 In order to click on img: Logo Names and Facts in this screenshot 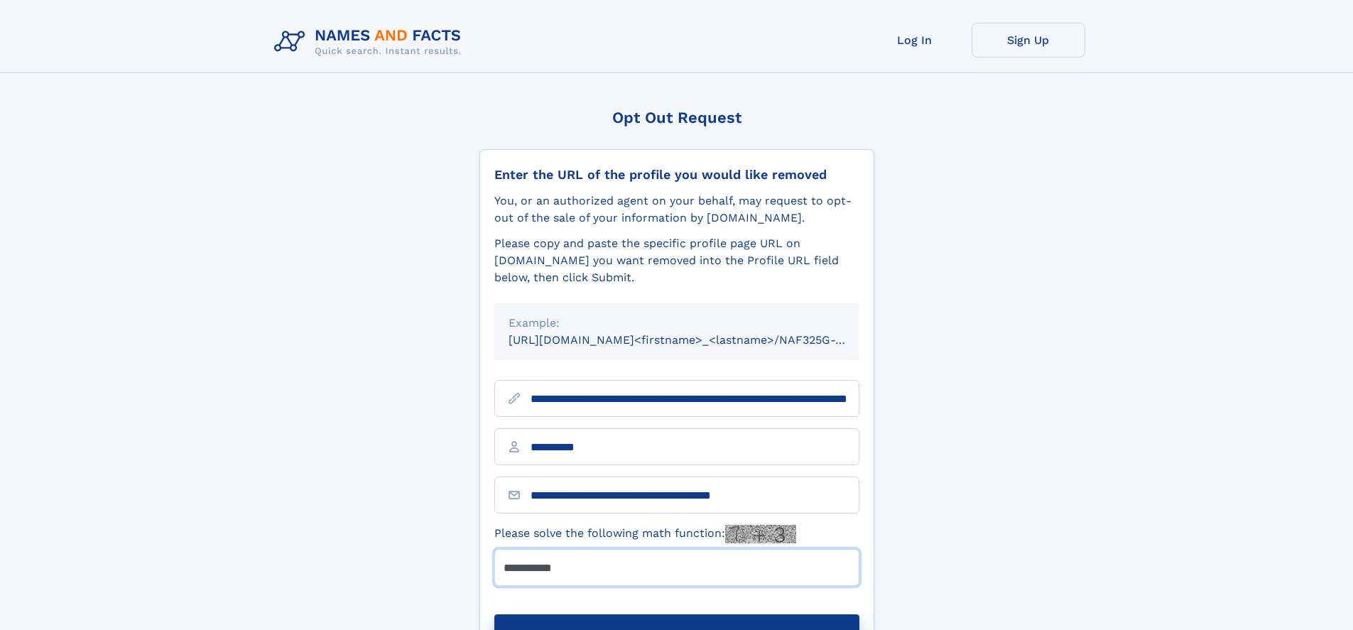, I will do `click(371, 42)`.